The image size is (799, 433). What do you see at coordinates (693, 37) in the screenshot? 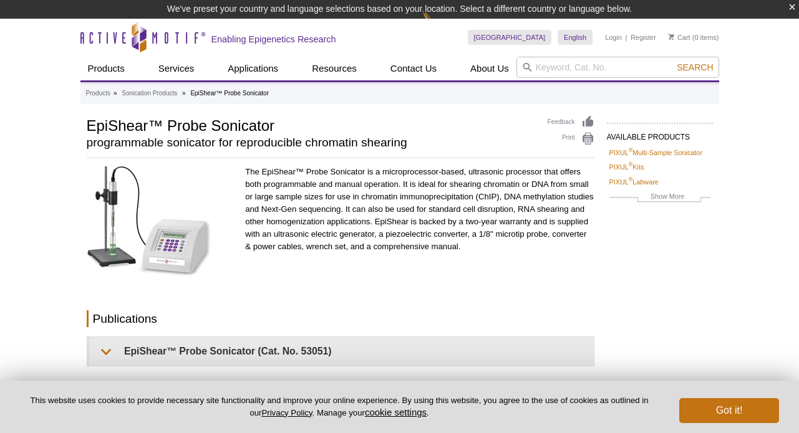
I see `li: (0 items)` at bounding box center [693, 37].